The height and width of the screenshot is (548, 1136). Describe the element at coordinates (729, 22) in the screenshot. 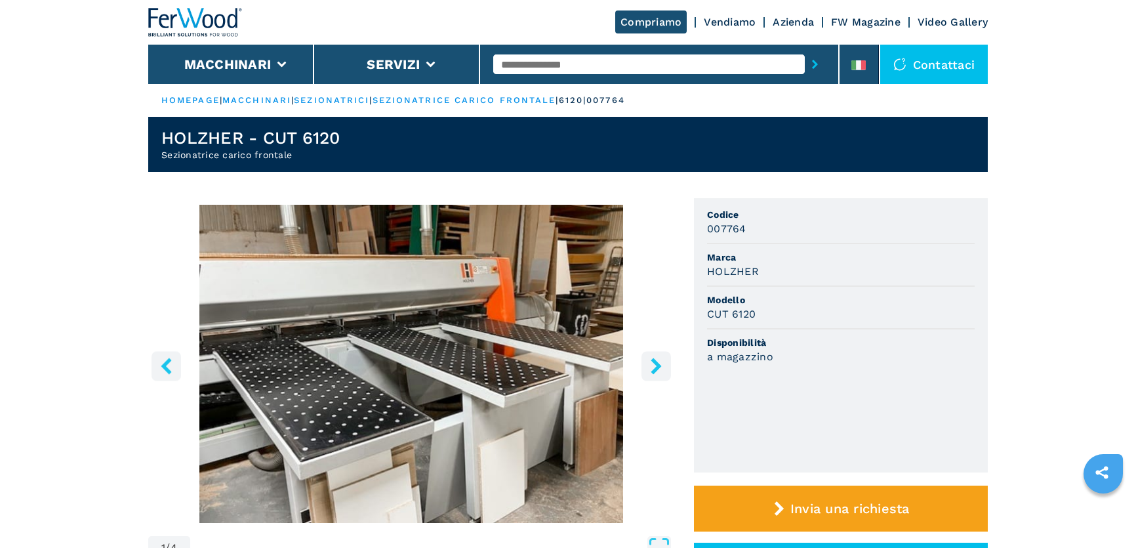

I see `a: Vendiamo` at that location.